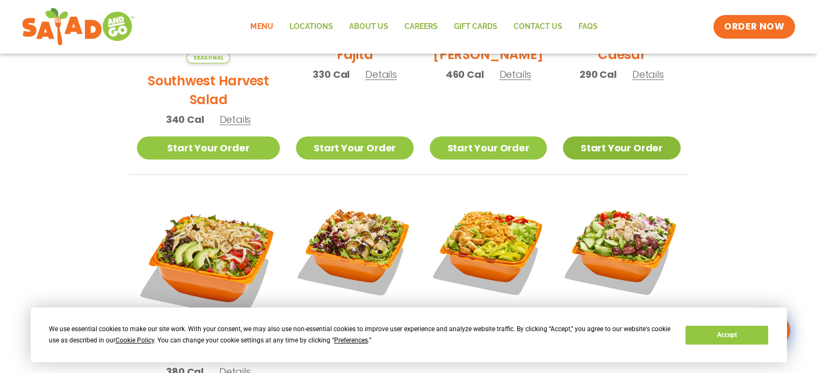 The image size is (817, 373). Describe the element at coordinates (598, 74) in the screenshot. I see `span: 290 Cal` at that location.